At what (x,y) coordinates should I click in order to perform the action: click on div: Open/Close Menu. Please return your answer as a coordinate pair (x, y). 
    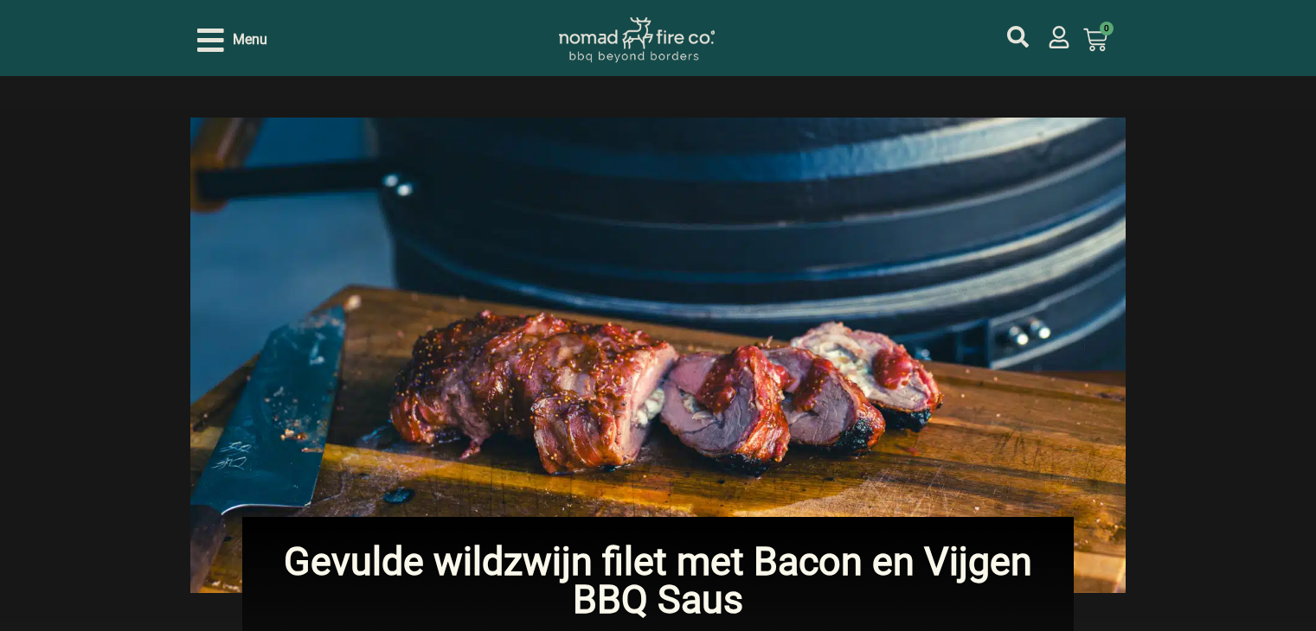
    Looking at the image, I should click on (232, 40).